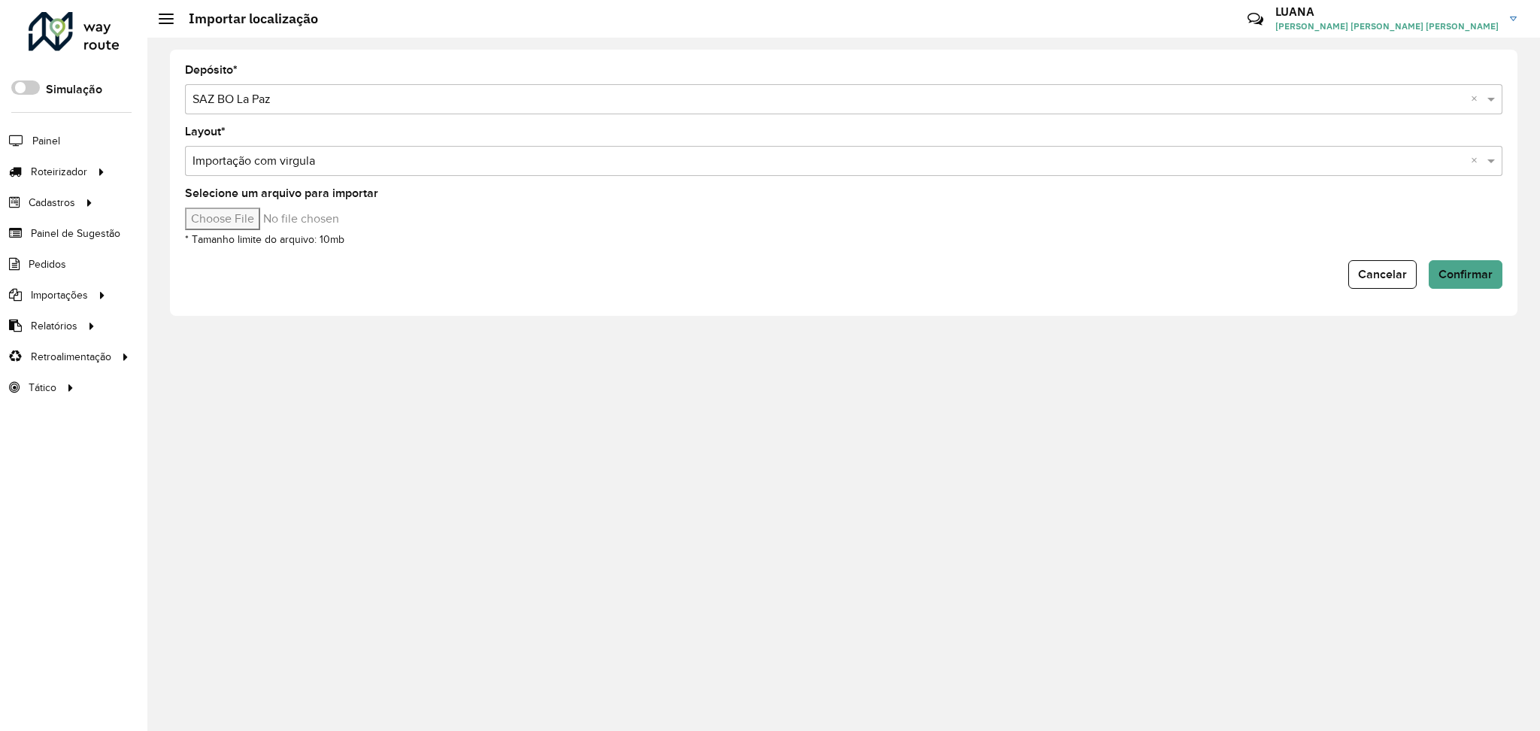 This screenshot has width=1540, height=731. Describe the element at coordinates (52, 202) in the screenshot. I see `span: Cadastros` at that location.